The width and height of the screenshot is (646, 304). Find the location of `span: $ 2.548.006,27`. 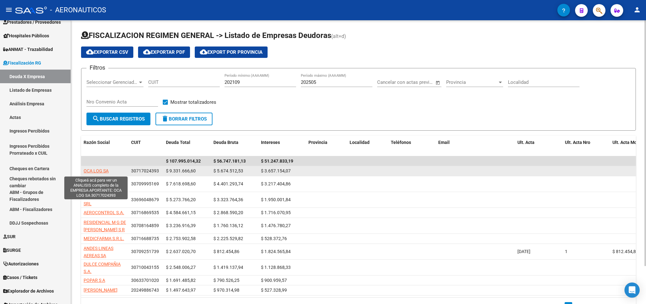

span: $ 2.548.006,27 is located at coordinates (181, 268).